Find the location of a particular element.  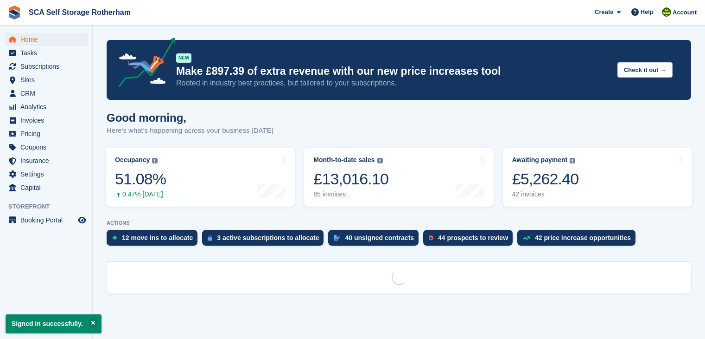

img: contract_signature_icon-13c848040528278c33f63329250d36e43548de30e8caae1d1a13099fd9432cc5.svg is located at coordinates (337, 237).